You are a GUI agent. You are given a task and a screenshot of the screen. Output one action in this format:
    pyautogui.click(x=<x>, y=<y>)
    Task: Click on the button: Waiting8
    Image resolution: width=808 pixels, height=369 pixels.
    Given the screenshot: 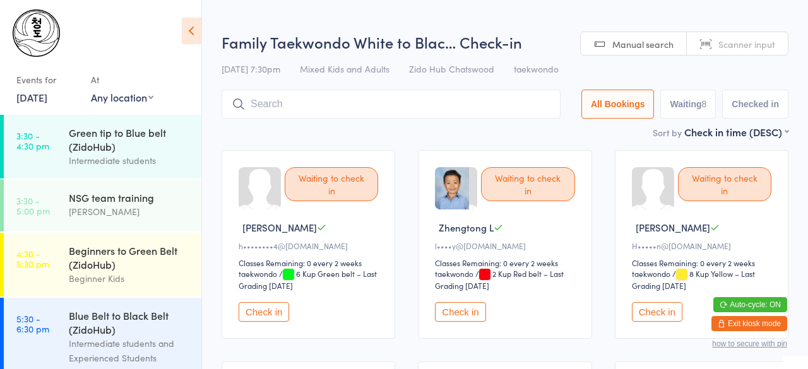 What is the action you would take?
    pyautogui.click(x=688, y=104)
    